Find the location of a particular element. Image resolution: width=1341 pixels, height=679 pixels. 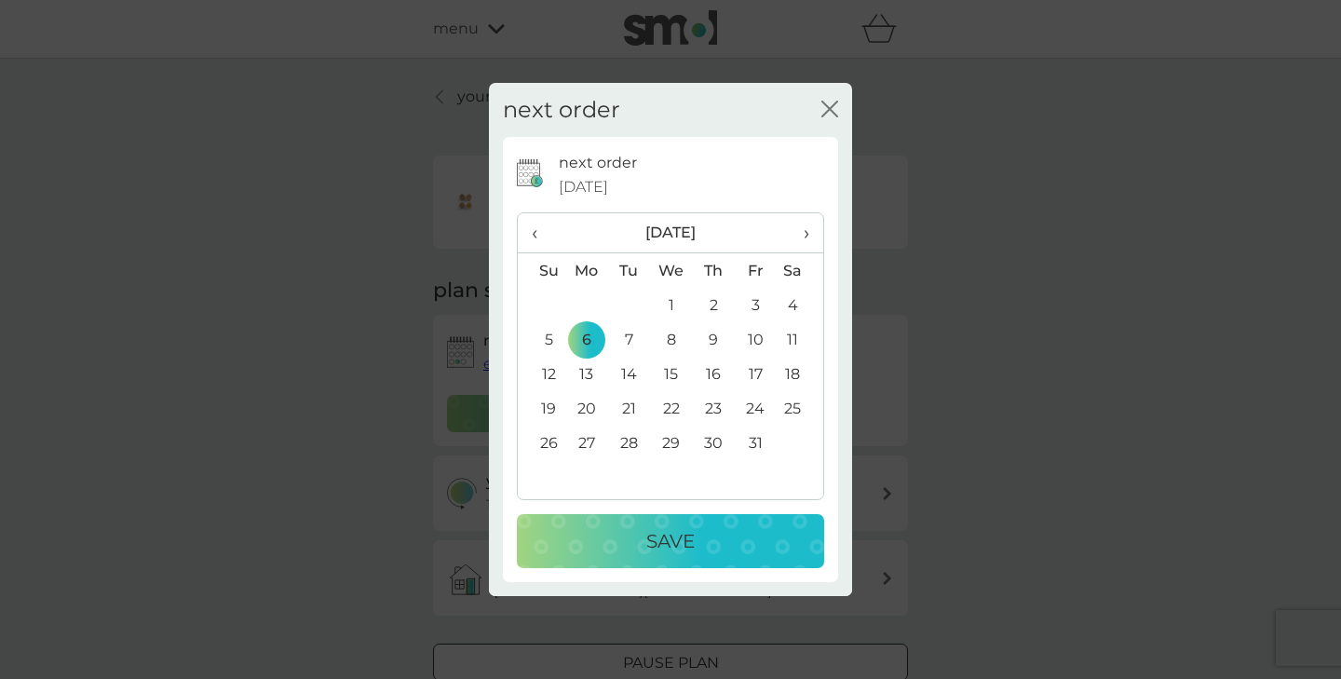

td: 29 is located at coordinates (671, 442).